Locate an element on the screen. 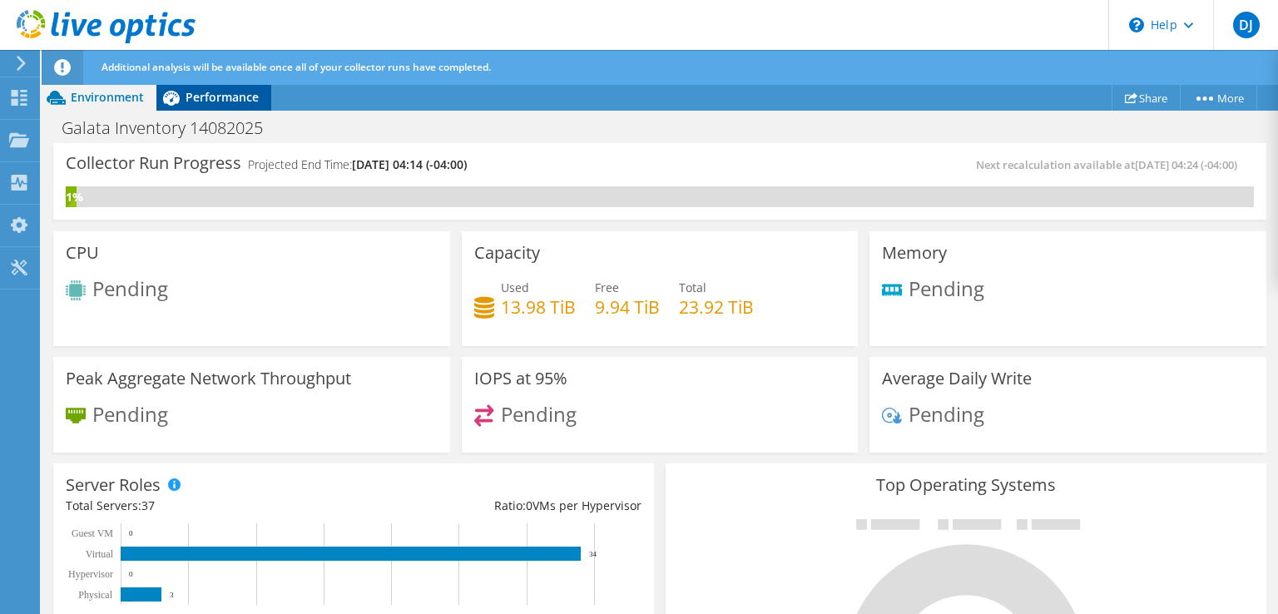 Image resolution: width=1278 pixels, height=614 pixels. span: Environment is located at coordinates (107, 97).